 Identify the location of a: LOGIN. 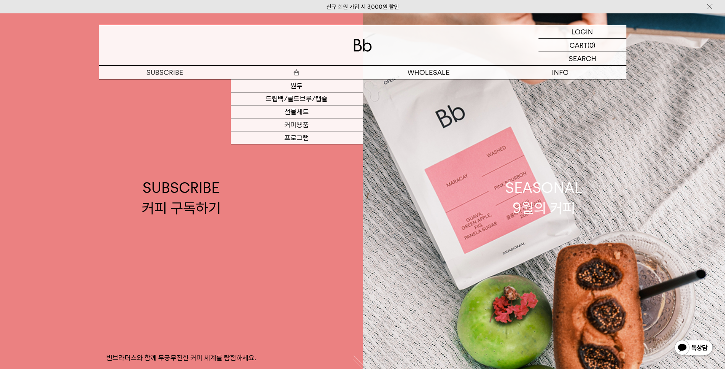
(583, 32).